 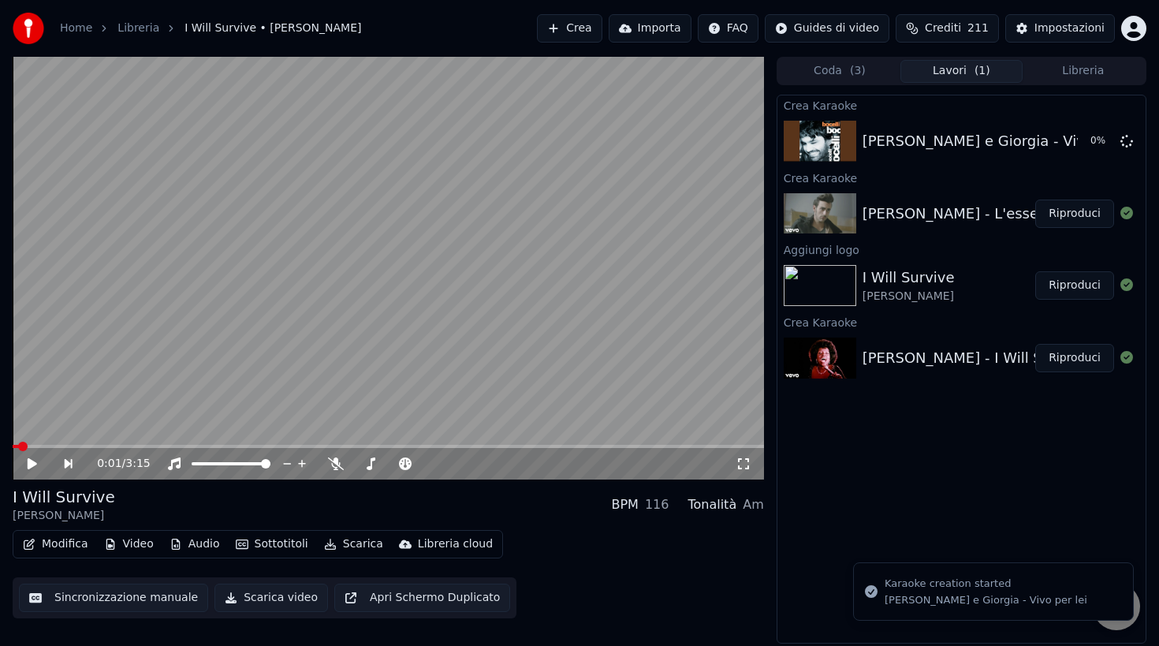 I want to click on button: Importa, so click(x=650, y=28).